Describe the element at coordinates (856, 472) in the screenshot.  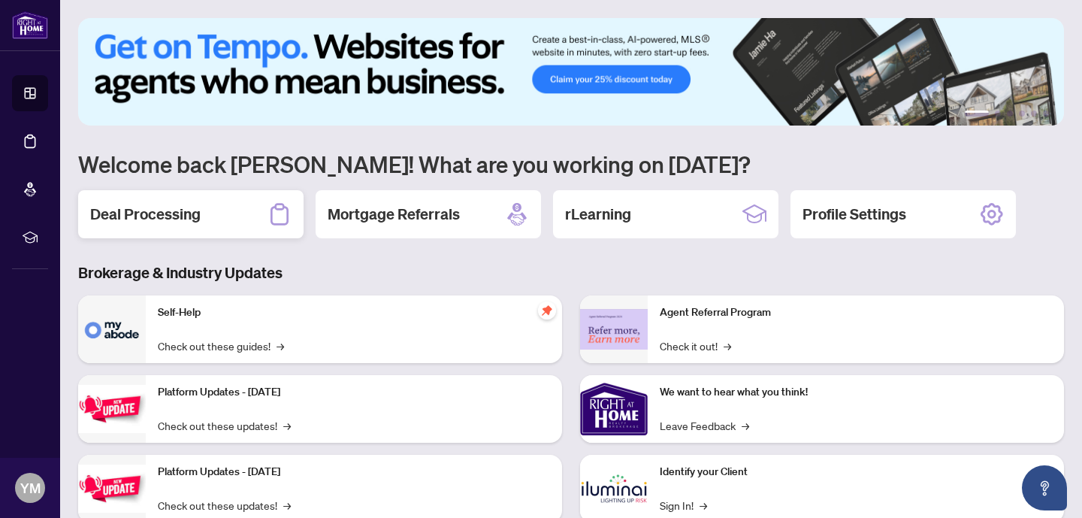
I see `p: Identify your Client` at that location.